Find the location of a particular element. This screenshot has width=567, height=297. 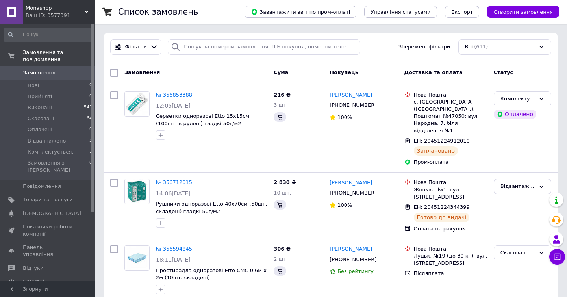

span: Серветки одноразові Etto 15х15см (100шт. в рулоні) гладкі 50г/м2 is located at coordinates (202, 120).